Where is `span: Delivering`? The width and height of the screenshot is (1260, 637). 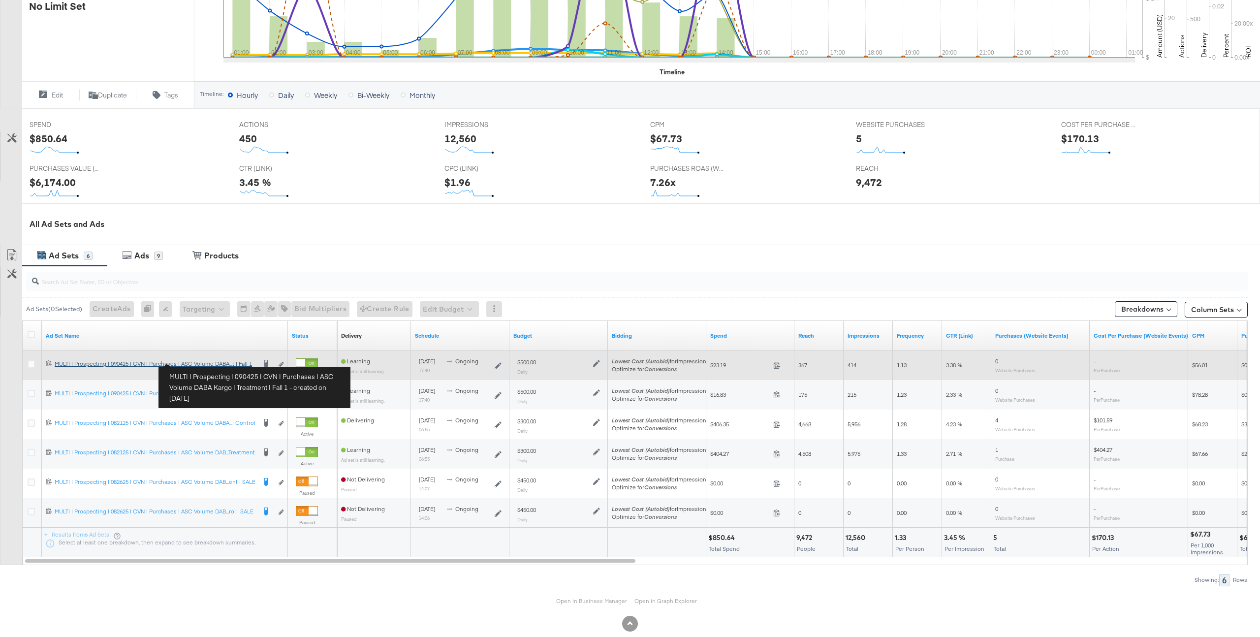 span: Delivering is located at coordinates (357, 420).